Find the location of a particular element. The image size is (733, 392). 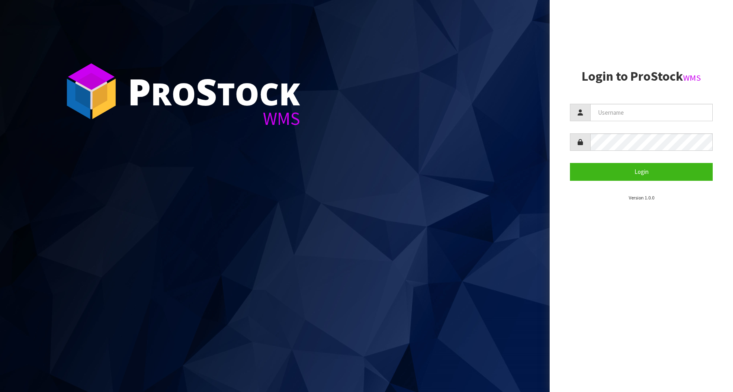

div: WMS is located at coordinates (214, 118).